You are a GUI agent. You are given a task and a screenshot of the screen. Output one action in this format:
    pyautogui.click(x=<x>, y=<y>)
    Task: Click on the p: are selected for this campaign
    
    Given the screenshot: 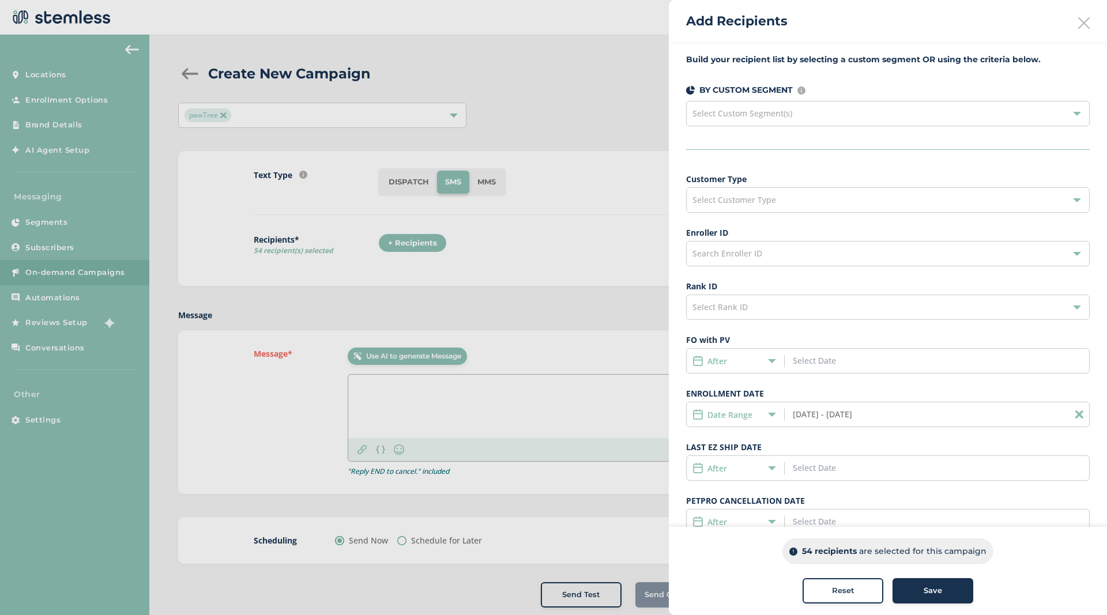 What is the action you would take?
    pyautogui.click(x=923, y=551)
    